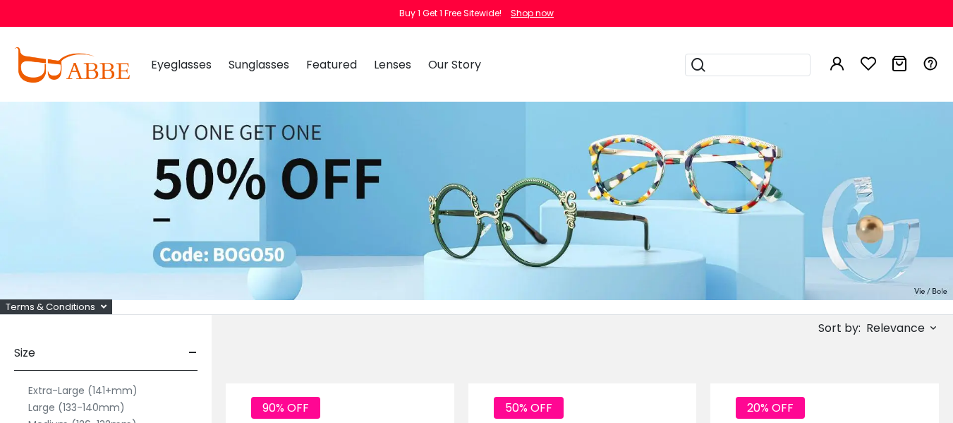  I want to click on span: Our Story, so click(454, 64).